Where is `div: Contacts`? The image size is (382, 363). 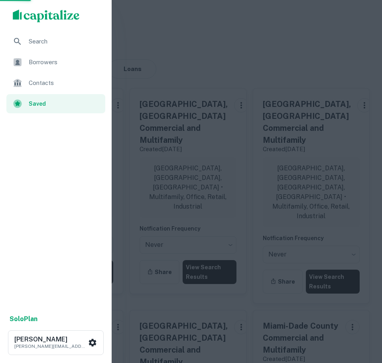 div: Contacts is located at coordinates (56, 83).